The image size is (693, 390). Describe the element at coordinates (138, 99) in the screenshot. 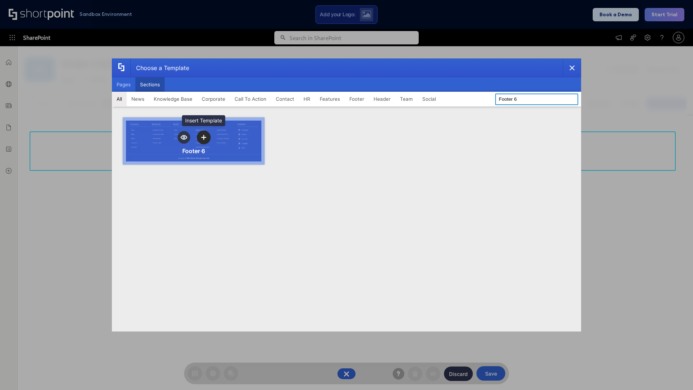

I see `button: News` at that location.